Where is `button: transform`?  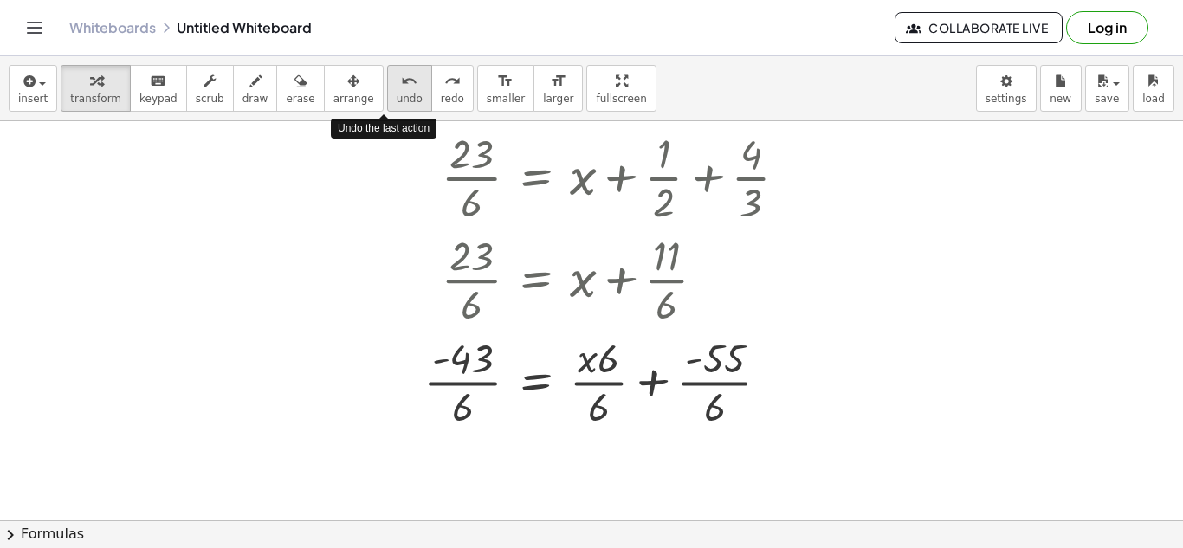 button: transform is located at coordinates (95, 88).